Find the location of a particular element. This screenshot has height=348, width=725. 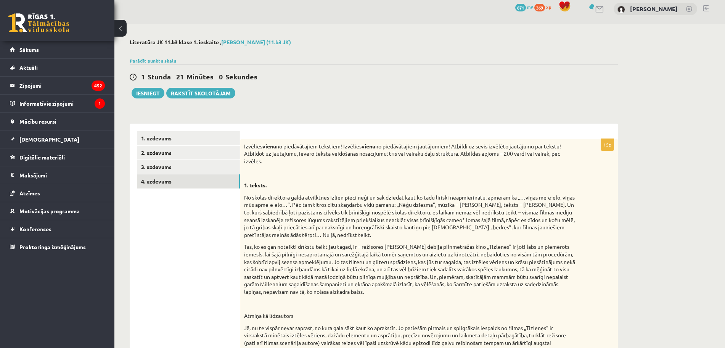

a: Maksājumi is located at coordinates (57, 175).